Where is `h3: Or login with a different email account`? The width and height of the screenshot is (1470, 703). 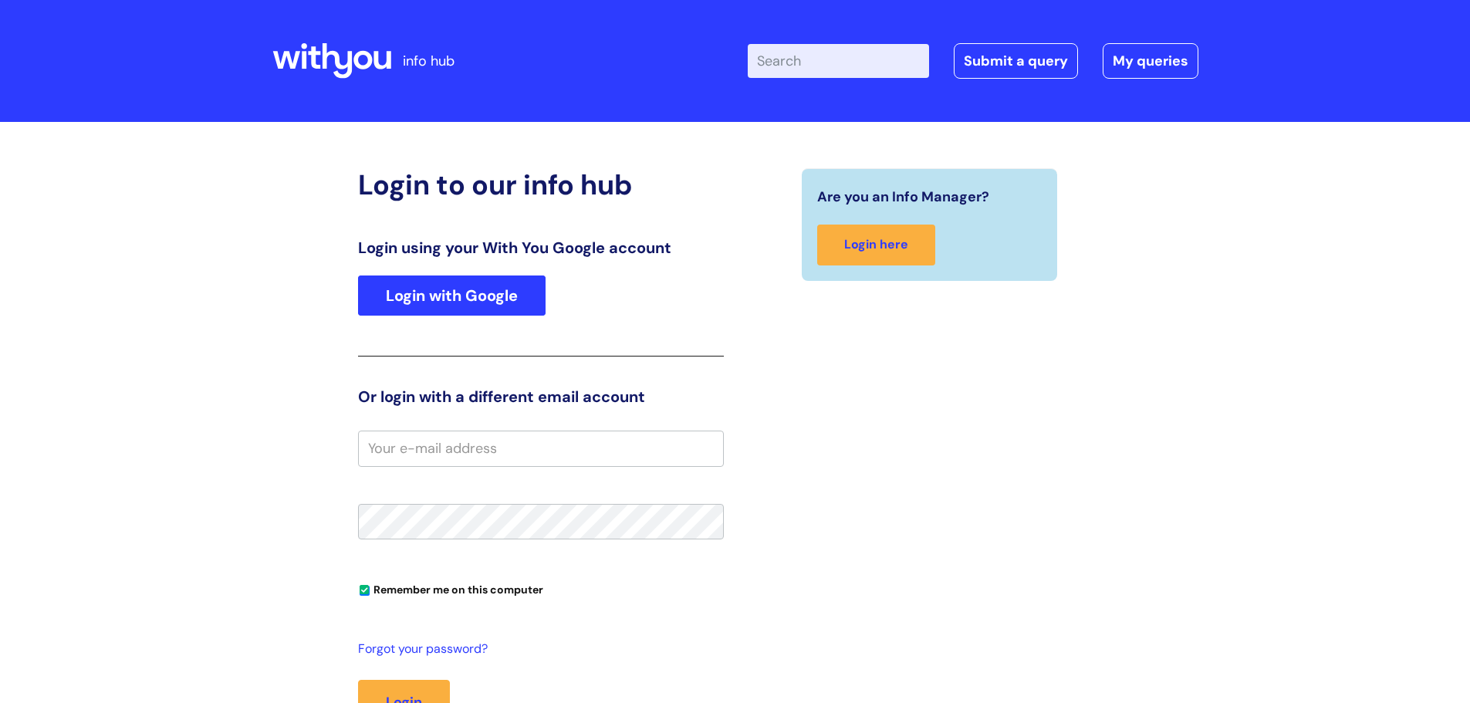
h3: Or login with a different email account is located at coordinates (541, 397).